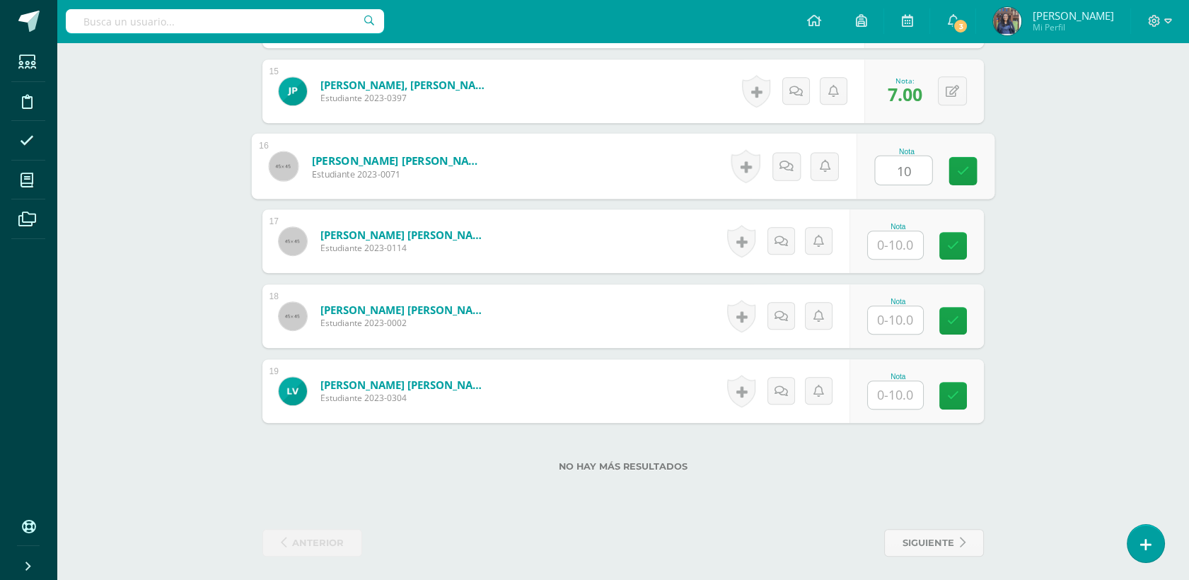  I want to click on div: Nota:, so click(904, 81).